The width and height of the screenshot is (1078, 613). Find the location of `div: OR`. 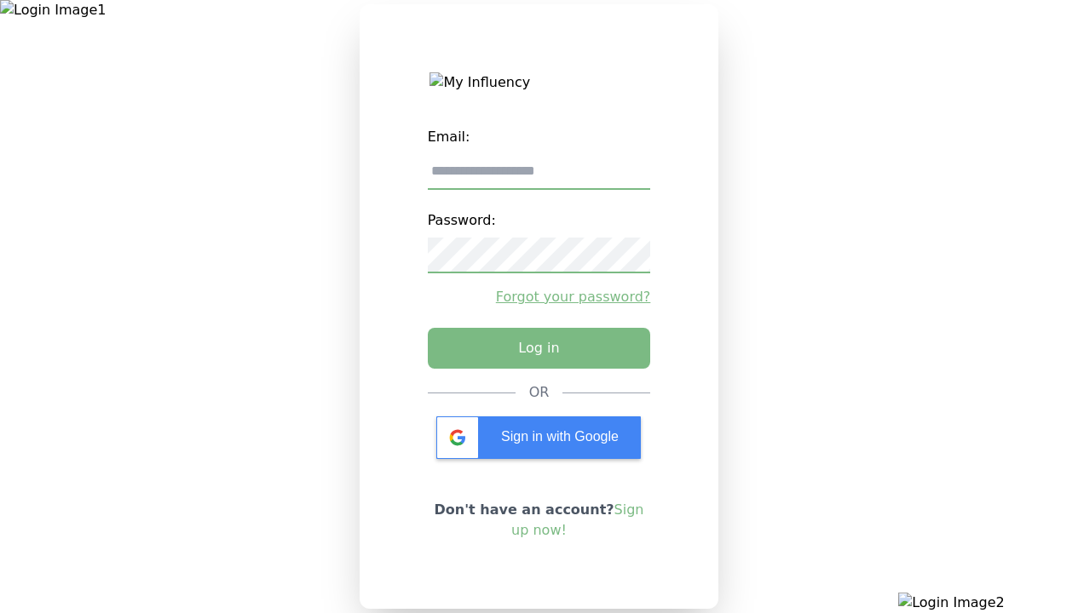

div: OR is located at coordinates (539, 393).